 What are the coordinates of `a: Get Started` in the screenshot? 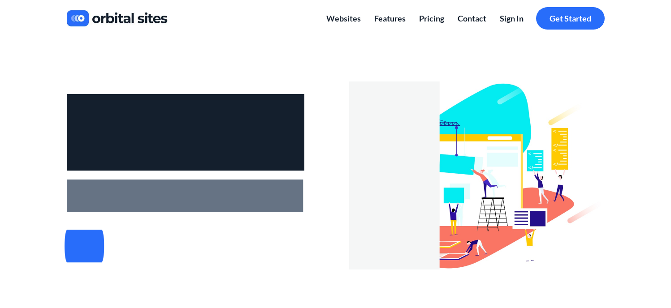 It's located at (570, 18).